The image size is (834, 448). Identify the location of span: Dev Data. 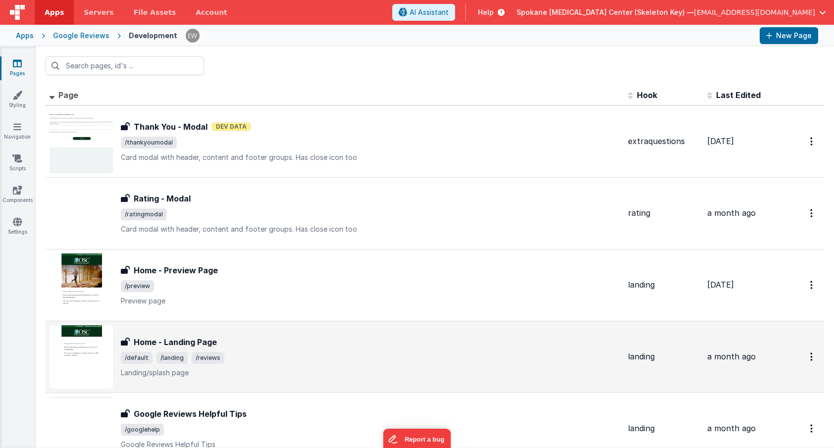
(231, 127).